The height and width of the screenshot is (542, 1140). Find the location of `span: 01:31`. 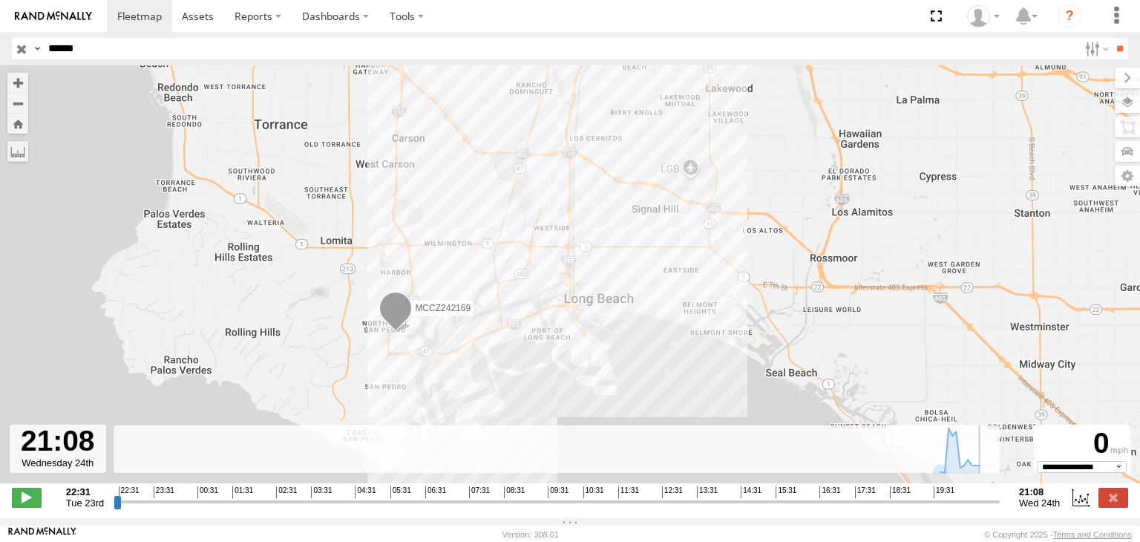

span: 01:31 is located at coordinates (243, 492).